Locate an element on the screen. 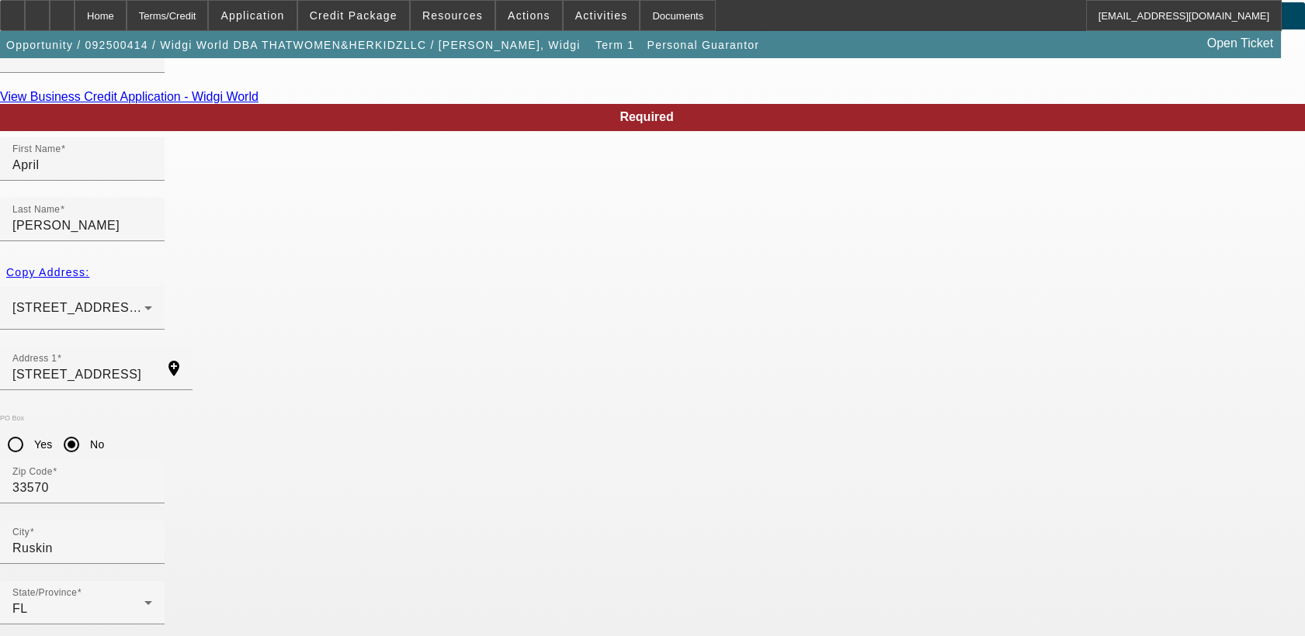 The height and width of the screenshot is (636, 1305). label: No is located at coordinates (95, 445).